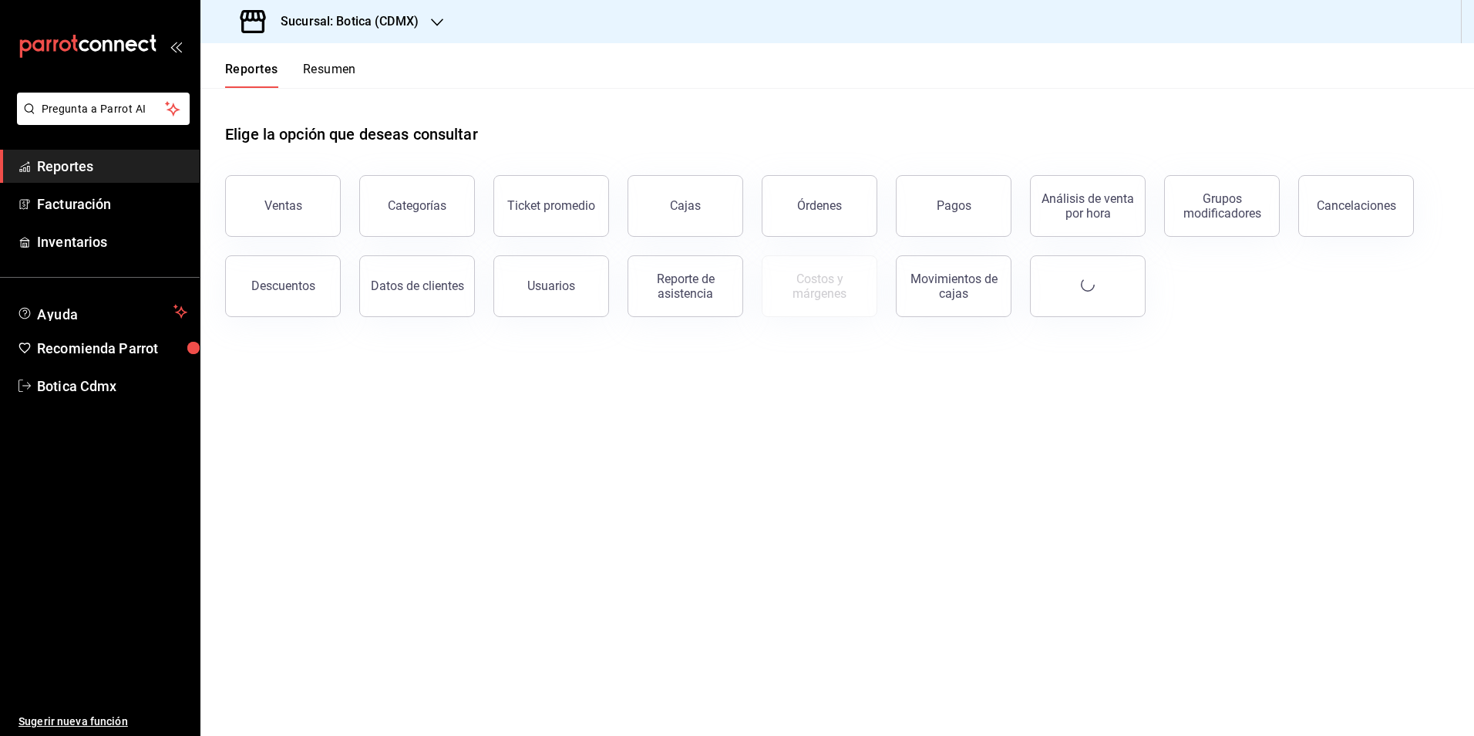  Describe the element at coordinates (329, 75) in the screenshot. I see `button: Resumen` at that location.